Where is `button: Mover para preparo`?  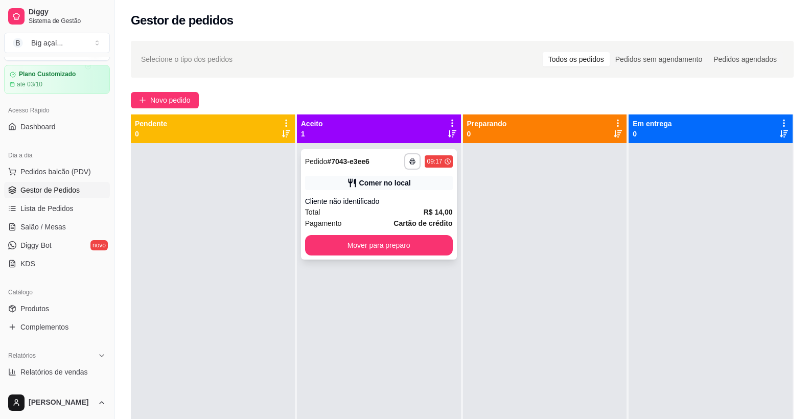
button: Mover para preparo is located at coordinates (379, 245).